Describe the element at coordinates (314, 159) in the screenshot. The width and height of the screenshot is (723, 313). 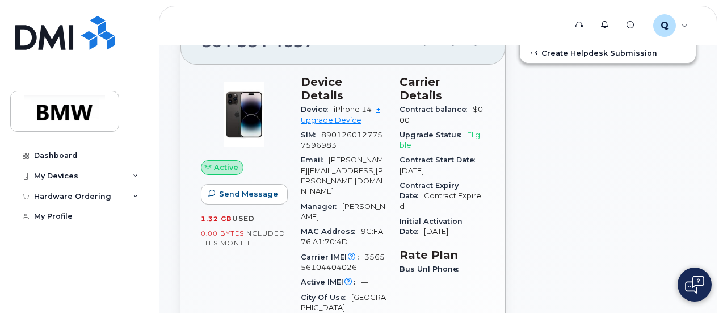
I see `span: Email` at that location.